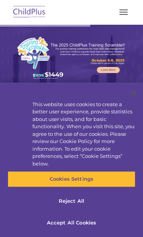 The image size is (143, 237). I want to click on div: This website uses cookies to create a better user experience, provide statistics about user visit..., so click(84, 134).